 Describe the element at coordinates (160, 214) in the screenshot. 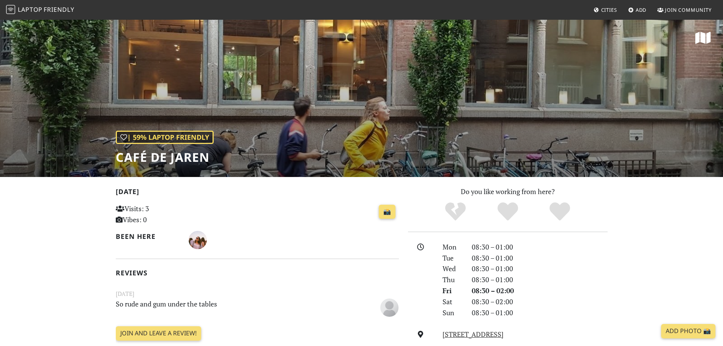

I see `p: Visits: 3 Vibes: 0` at that location.